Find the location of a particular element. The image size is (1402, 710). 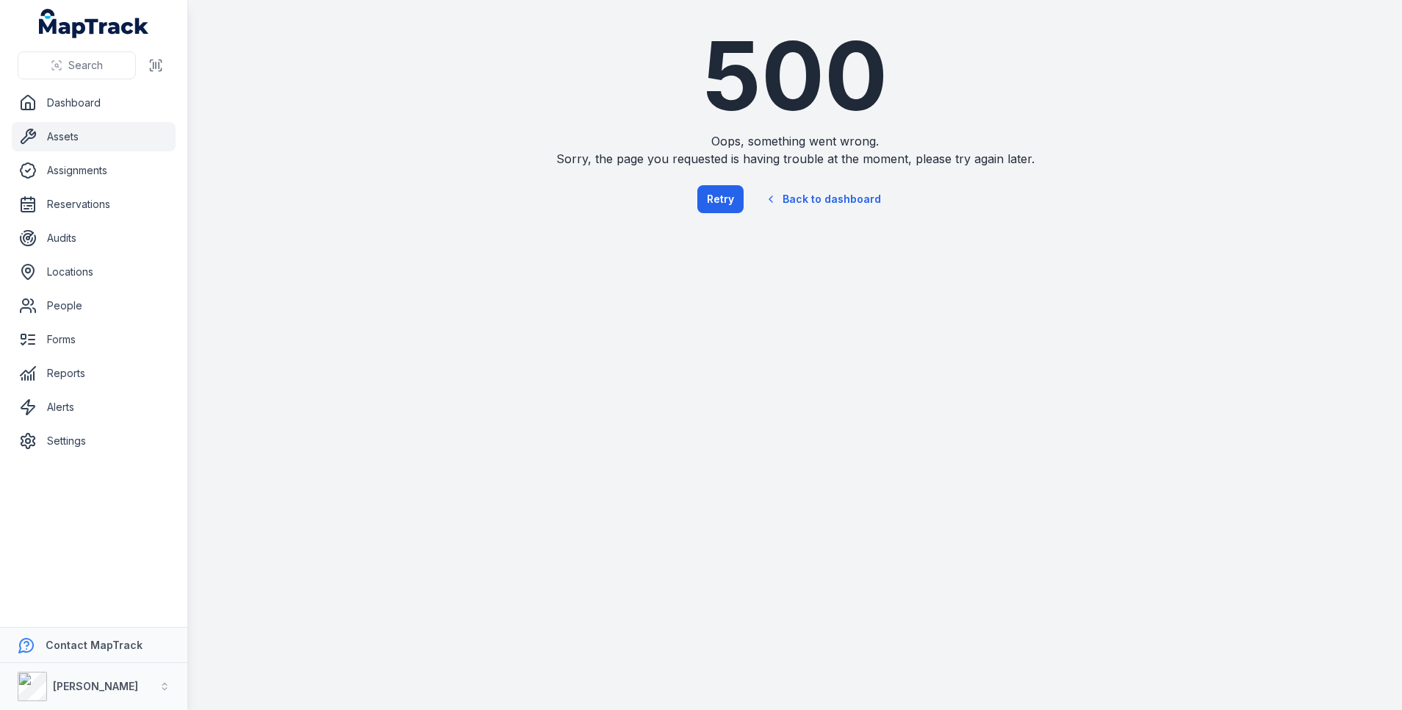

h1: 500 is located at coordinates (795, 76).